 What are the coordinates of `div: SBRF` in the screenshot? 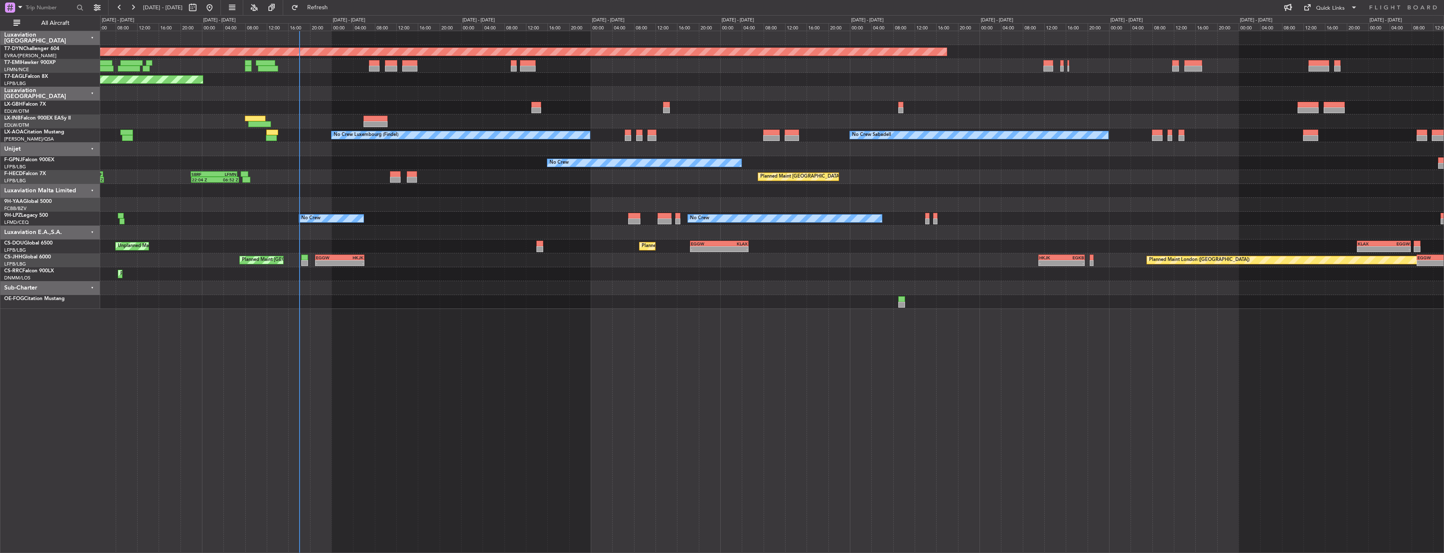 It's located at (202, 174).